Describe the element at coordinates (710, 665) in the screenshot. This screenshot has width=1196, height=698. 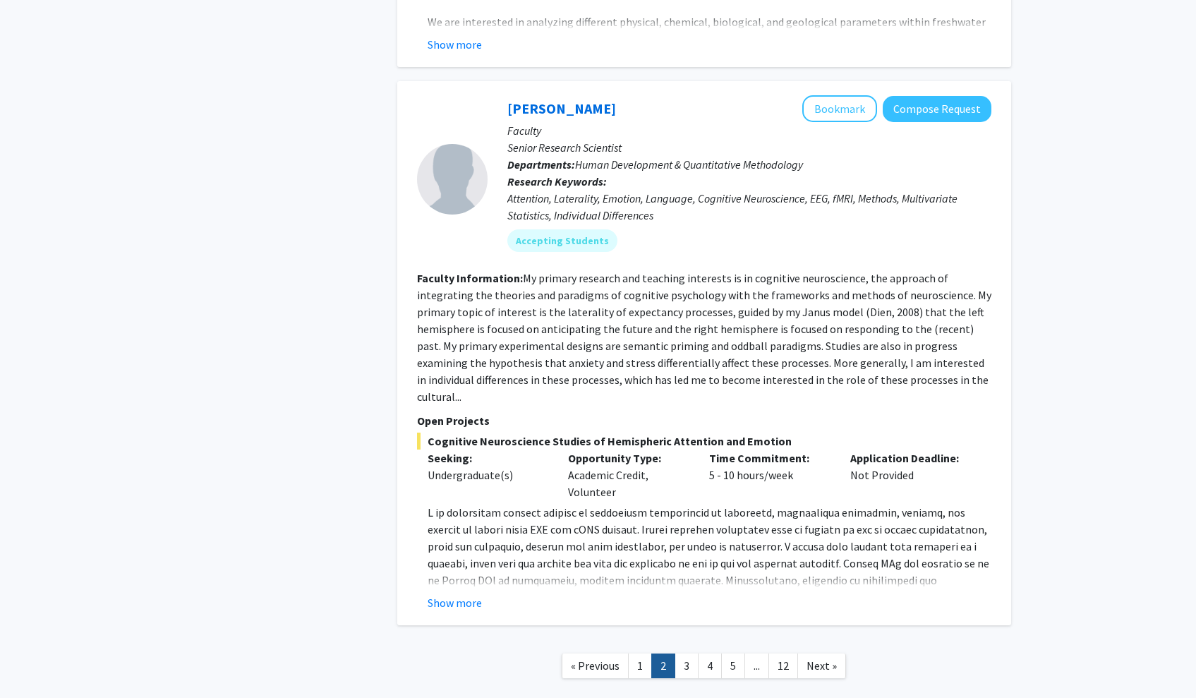
I see `a: 4` at that location.